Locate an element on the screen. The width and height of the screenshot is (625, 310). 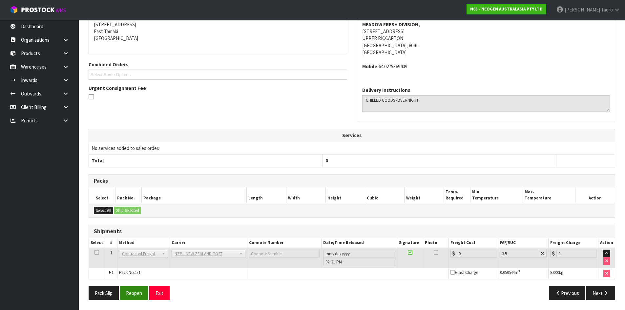
th: Date/Time Released is located at coordinates (359, 243).